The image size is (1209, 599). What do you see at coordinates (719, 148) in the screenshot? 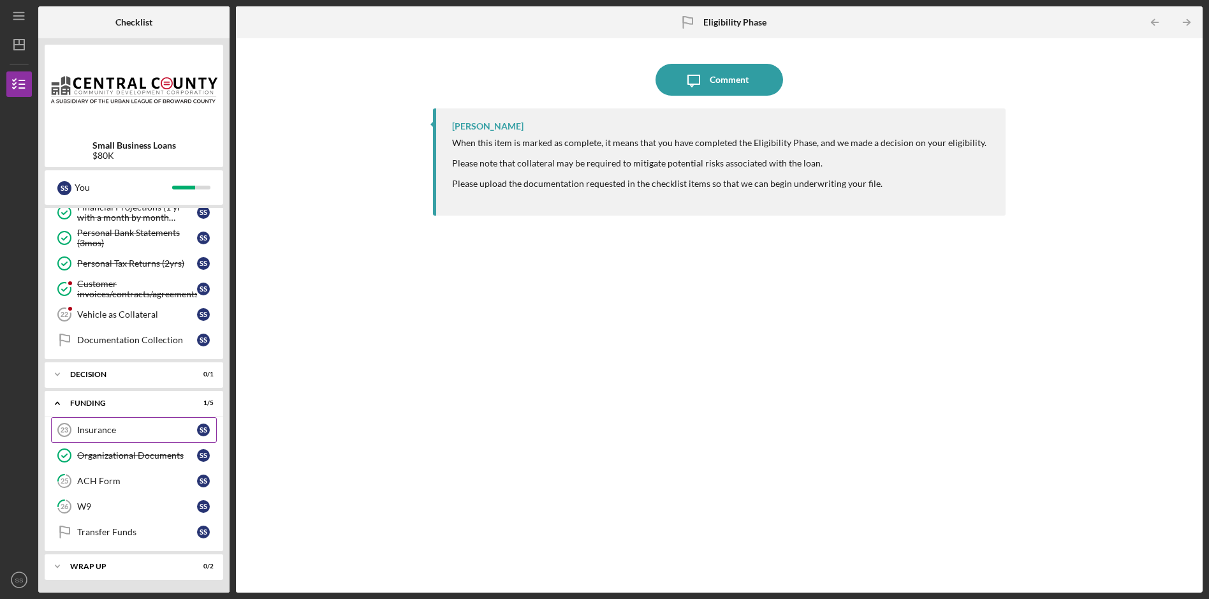
I see `div: When this item is marked as complete, it means that you have completed the Eligibility Phase, and...` at bounding box center [719, 148].